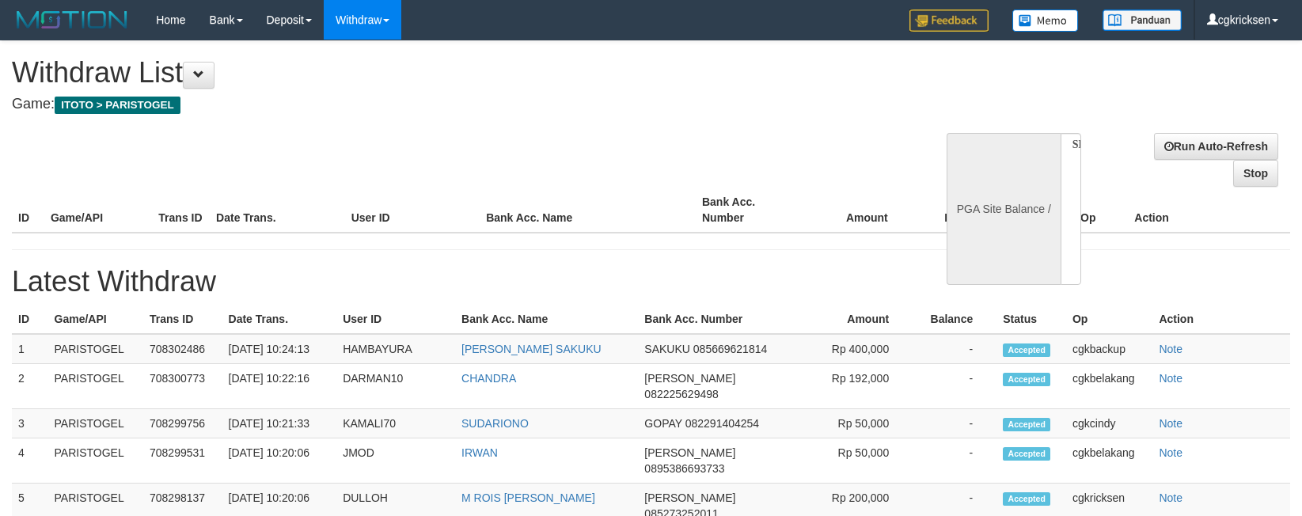 The width and height of the screenshot is (1302, 516). I want to click on th: Status, so click(1031, 319).